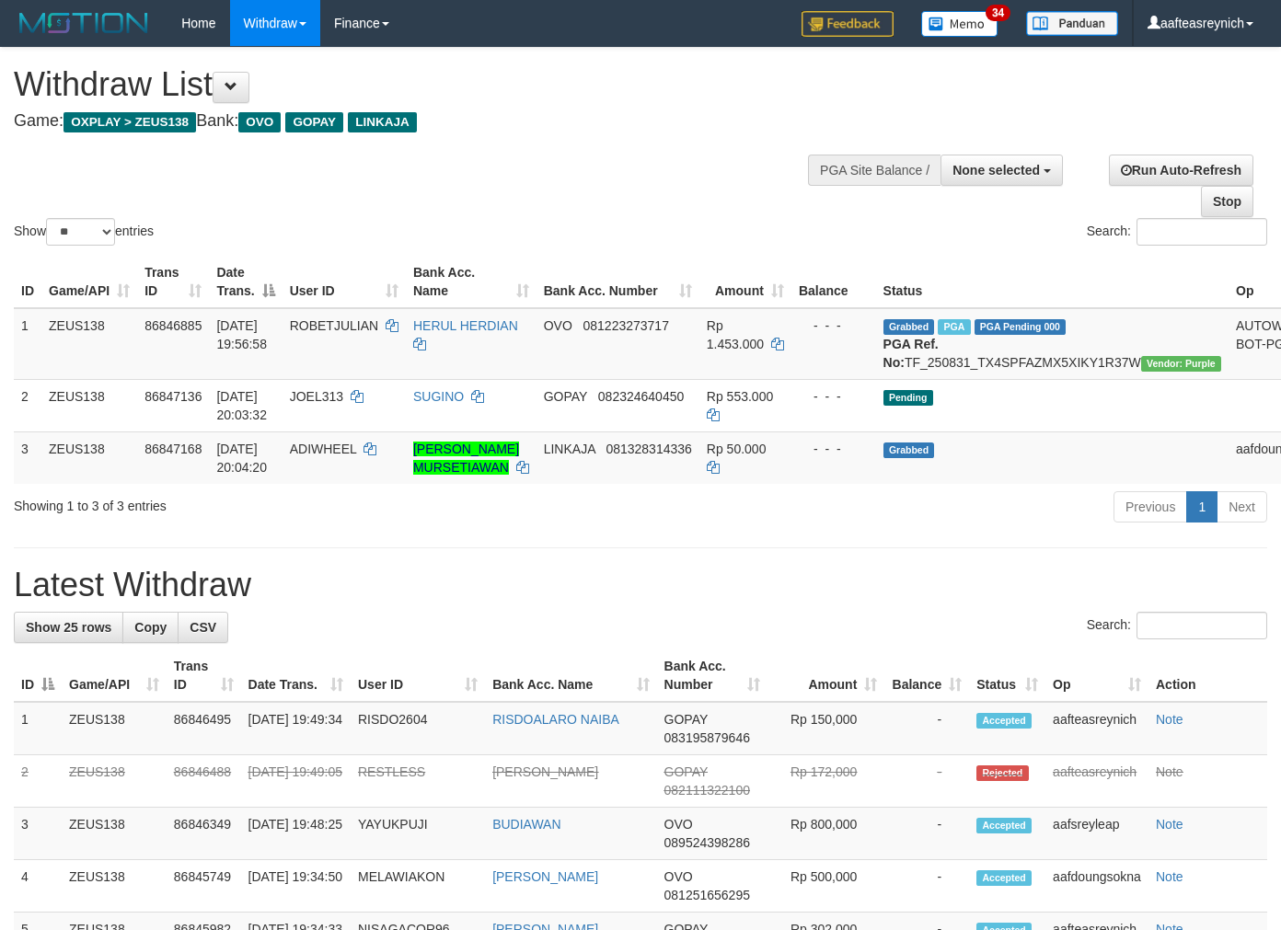 This screenshot has width=1281, height=930. Describe the element at coordinates (625, 326) in the screenshot. I see `span: Copy 081223273717 to clipboard` at that location.